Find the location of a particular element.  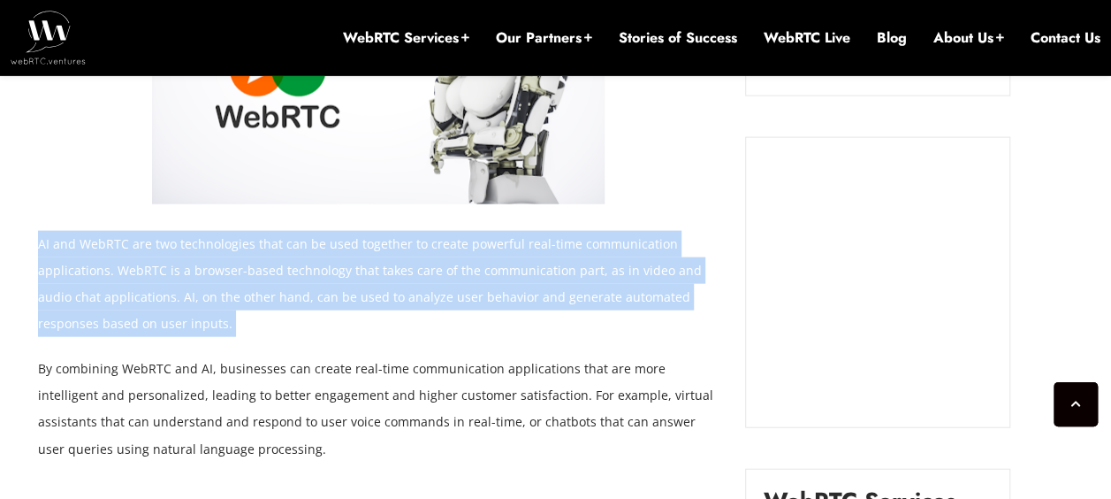

p: By combining WebRTC and AI, businesses can create real-time communication applications that are m... is located at coordinates (378, 408).